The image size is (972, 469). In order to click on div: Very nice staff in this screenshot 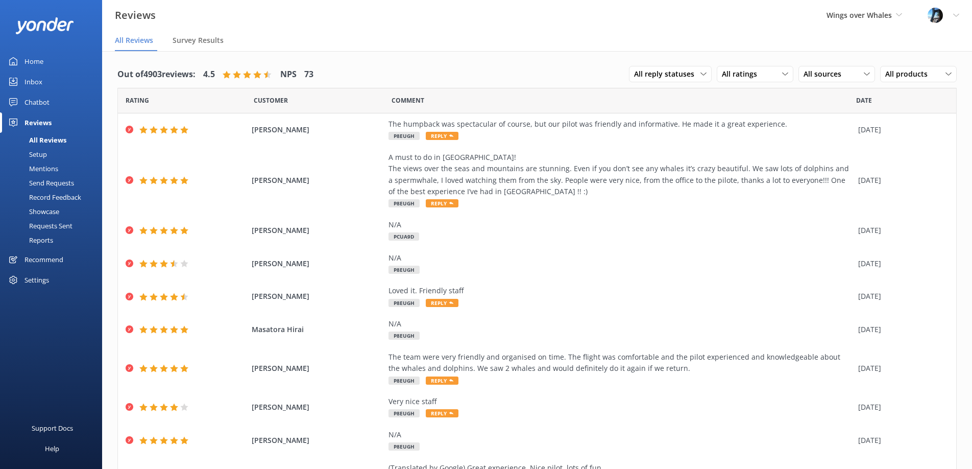, I will do `click(621, 401)`.